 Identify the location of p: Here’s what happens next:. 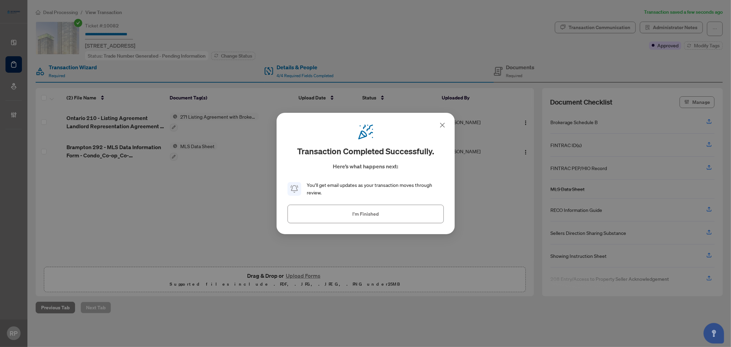
(366, 166).